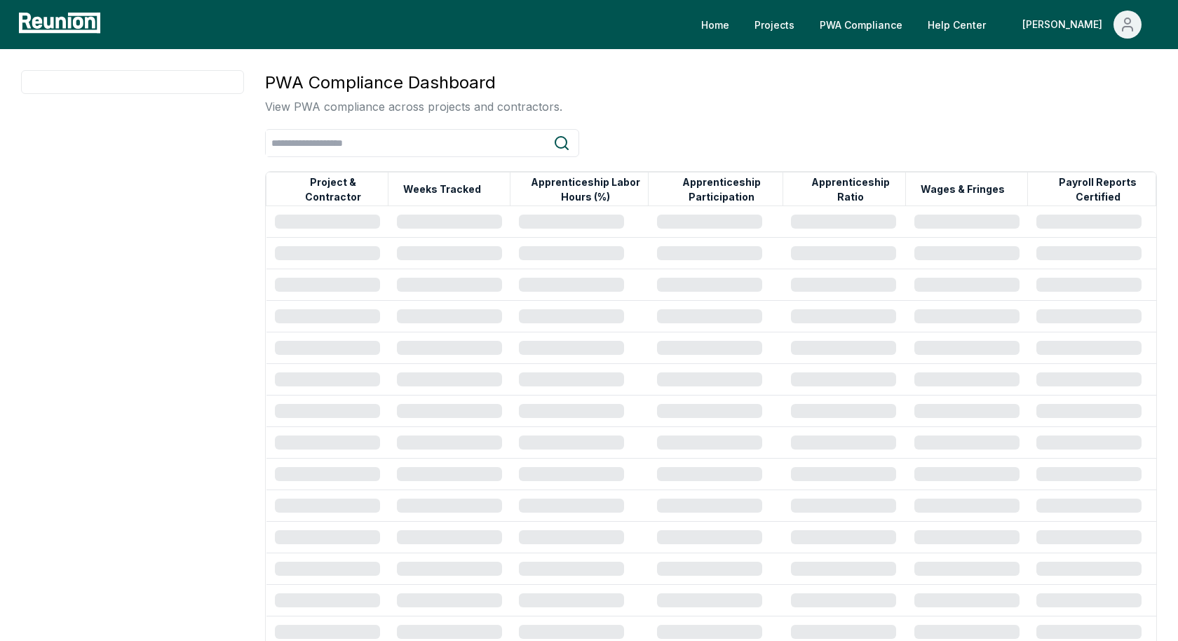 The image size is (1178, 641). I want to click on p: View PWA compliance across projects and contractors., so click(414, 107).